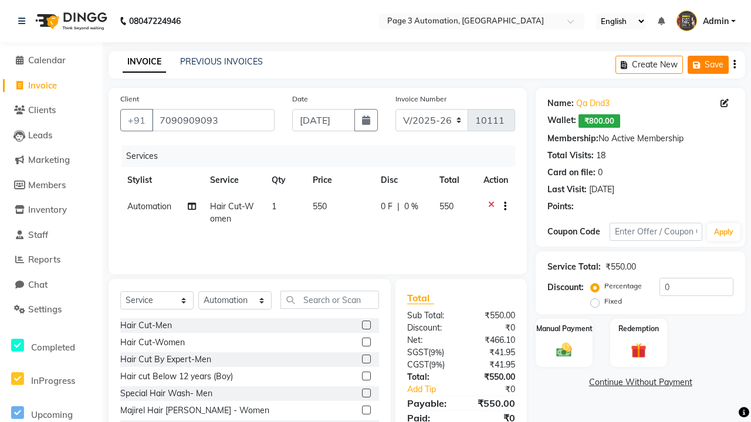 The image size is (751, 422). Describe the element at coordinates (435, 390) in the screenshot. I see `a: Add Tip` at that location.